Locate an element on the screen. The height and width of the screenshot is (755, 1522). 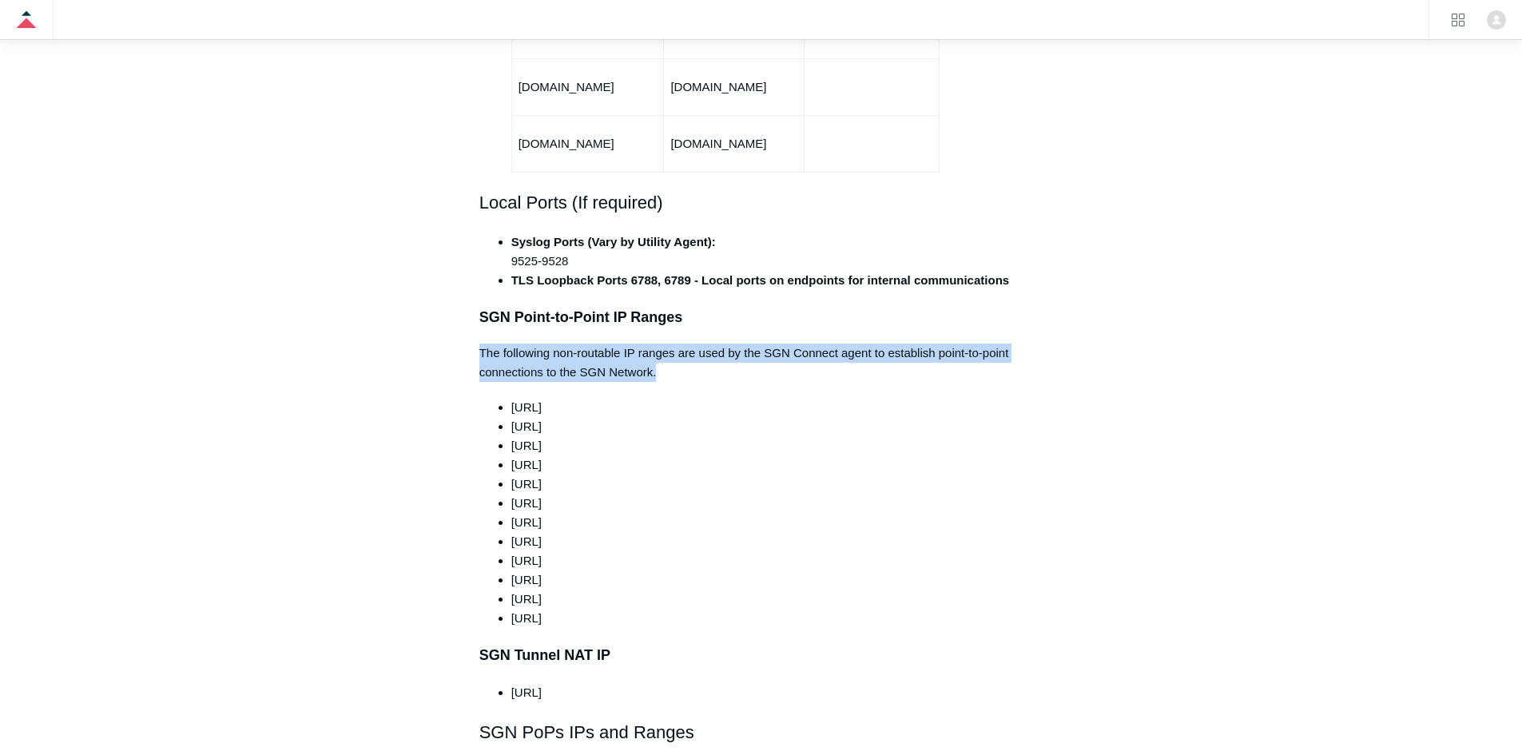
h3: SGN Tunnel NAT IP is located at coordinates (761, 655).